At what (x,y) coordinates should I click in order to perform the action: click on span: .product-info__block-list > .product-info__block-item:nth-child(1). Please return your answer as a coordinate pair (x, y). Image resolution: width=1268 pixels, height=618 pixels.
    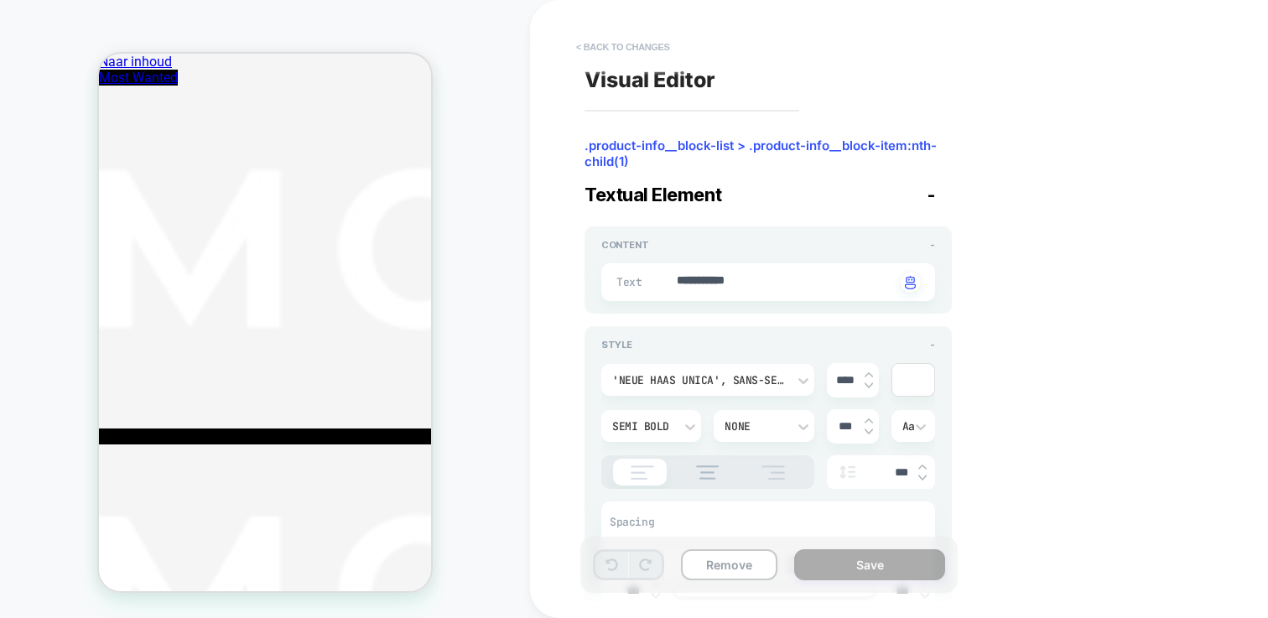
    Looking at the image, I should click on (768, 146).